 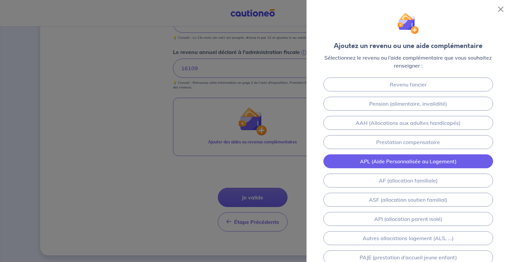 What do you see at coordinates (408, 239) in the screenshot?
I see `a: Autres allocations logement (ALS, ...)` at bounding box center [408, 239].